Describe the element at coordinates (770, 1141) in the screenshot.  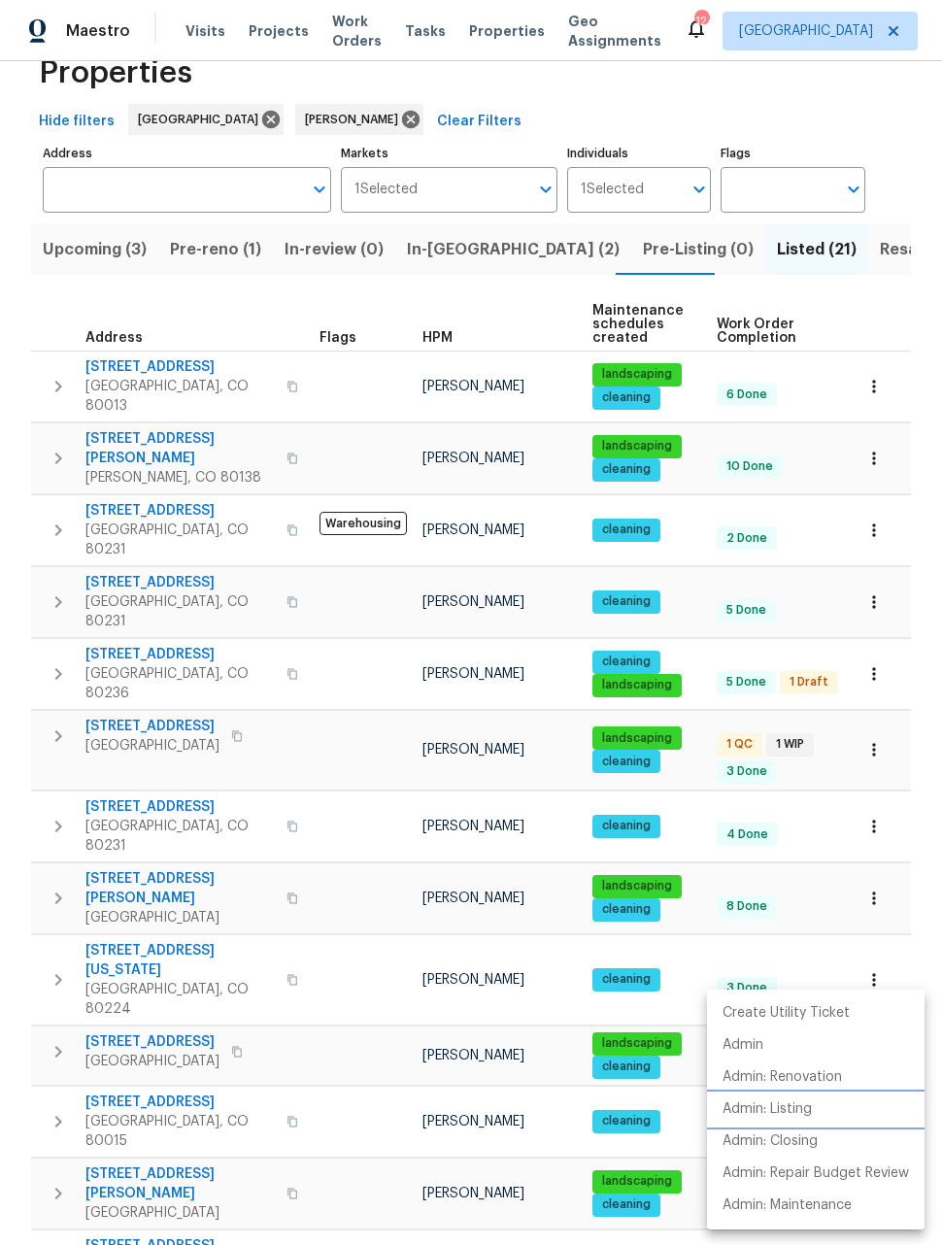
I see `p: Admin: Closing` at that location.